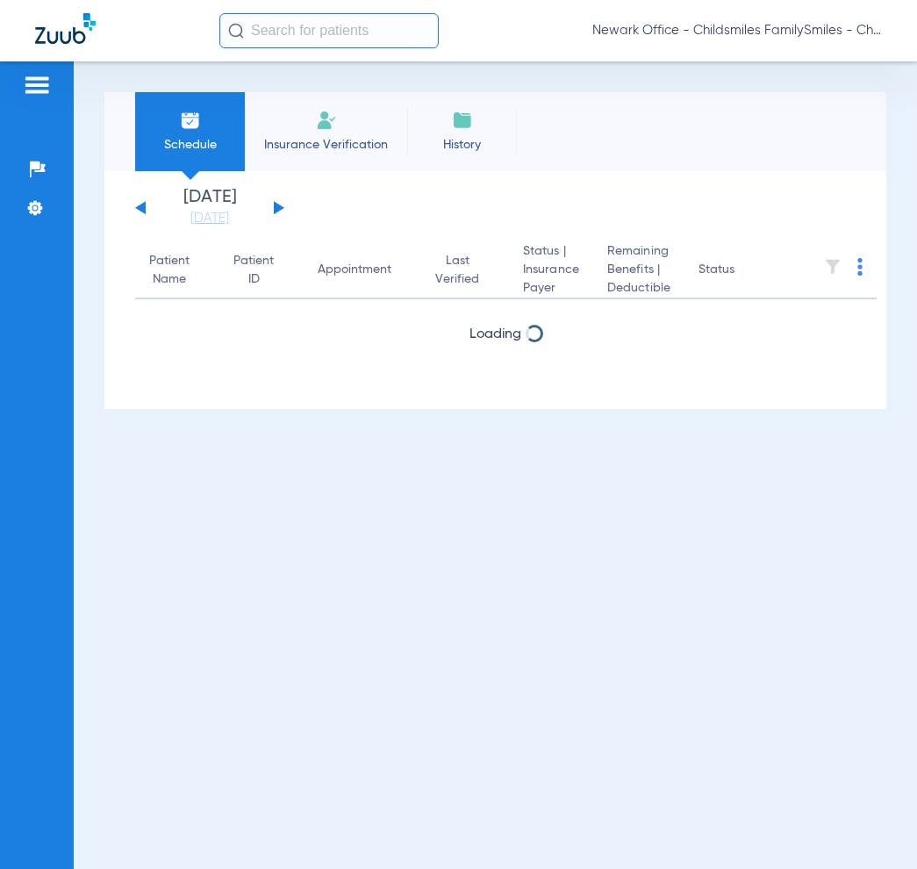 The width and height of the screenshot is (917, 869). I want to click on img: hamburger-icon, so click(37, 85).